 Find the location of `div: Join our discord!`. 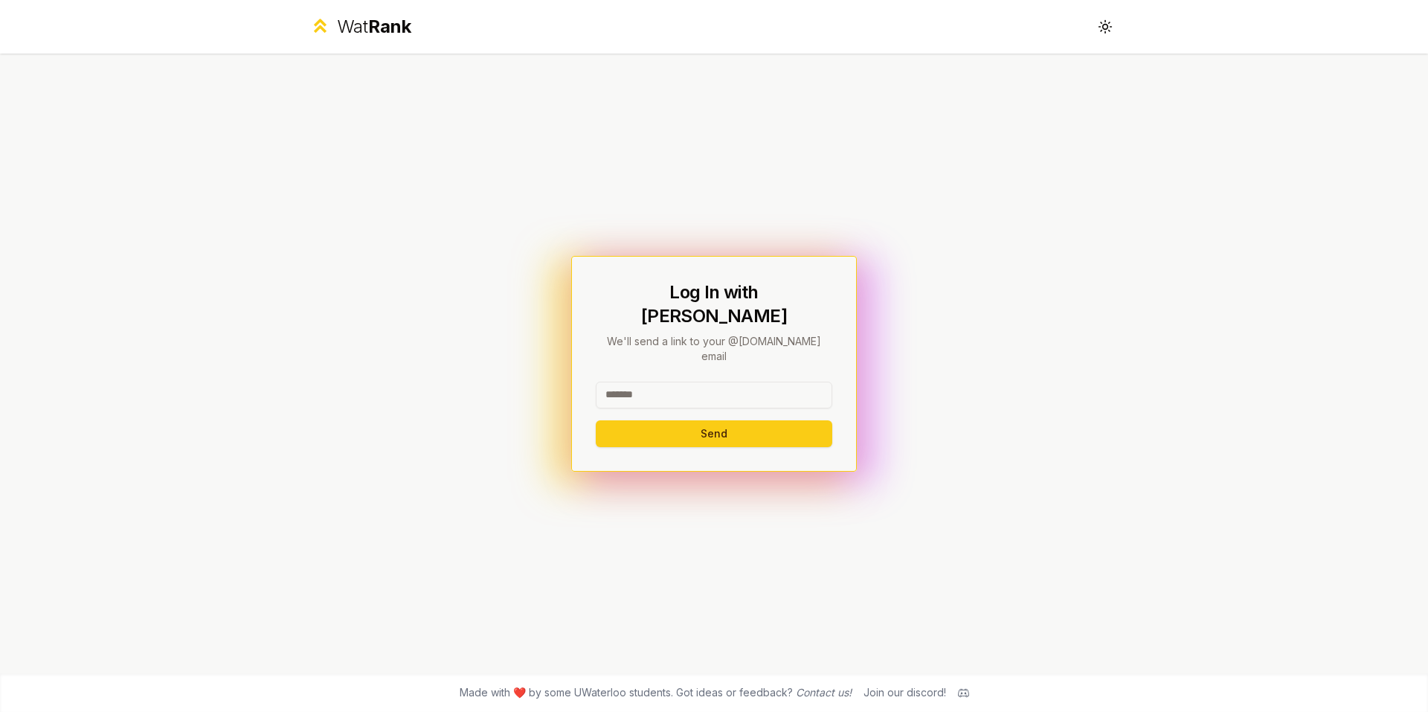

div: Join our discord! is located at coordinates (904, 692).